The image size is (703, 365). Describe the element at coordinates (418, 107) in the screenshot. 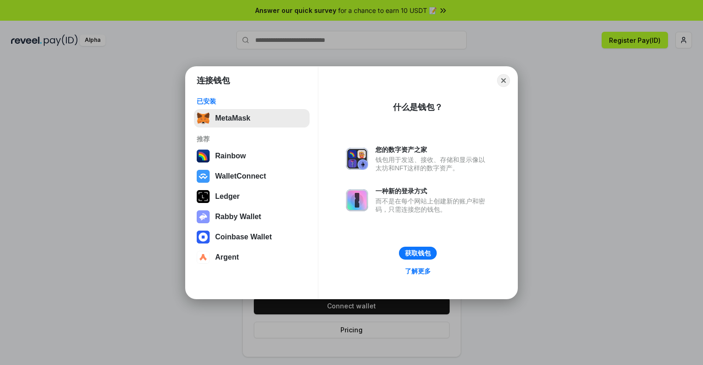

I see `div: 什么是钱包？` at that location.